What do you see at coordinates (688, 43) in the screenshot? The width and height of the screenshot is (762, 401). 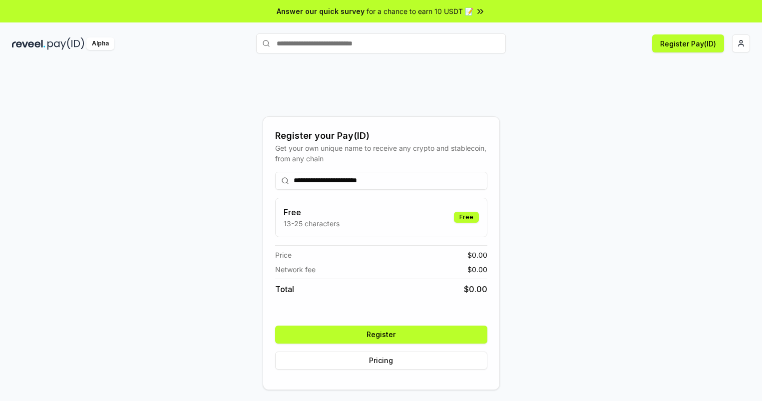 I see `button: Register Pay(ID)` at bounding box center [688, 43].